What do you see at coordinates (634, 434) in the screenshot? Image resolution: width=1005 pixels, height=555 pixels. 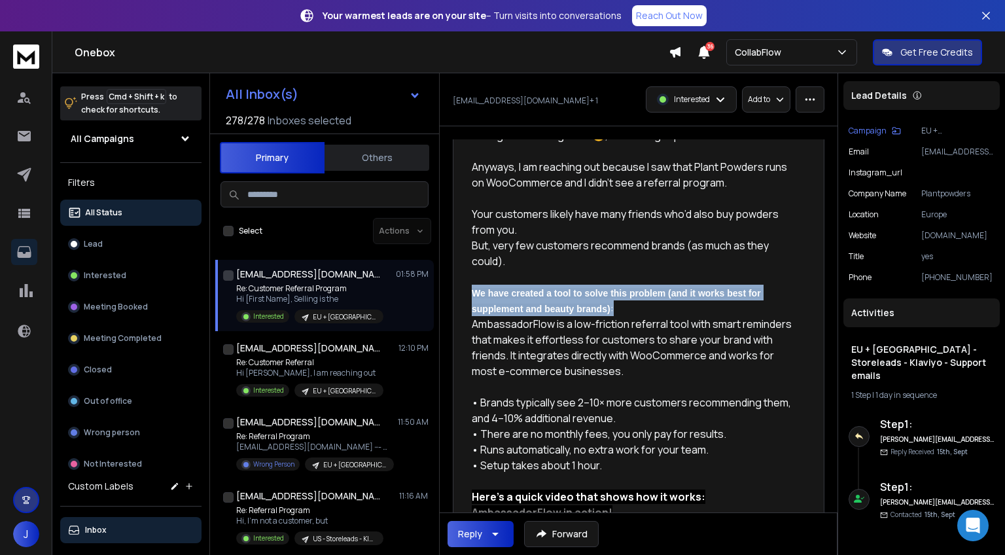 I see `div: • There are no monthly fees, you only pay for results.` at bounding box center [634, 434].